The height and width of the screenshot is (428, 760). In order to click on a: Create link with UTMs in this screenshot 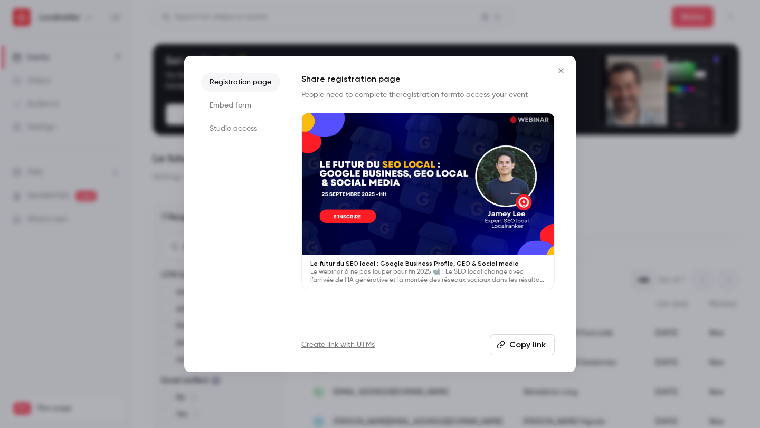, I will do `click(338, 345)`.